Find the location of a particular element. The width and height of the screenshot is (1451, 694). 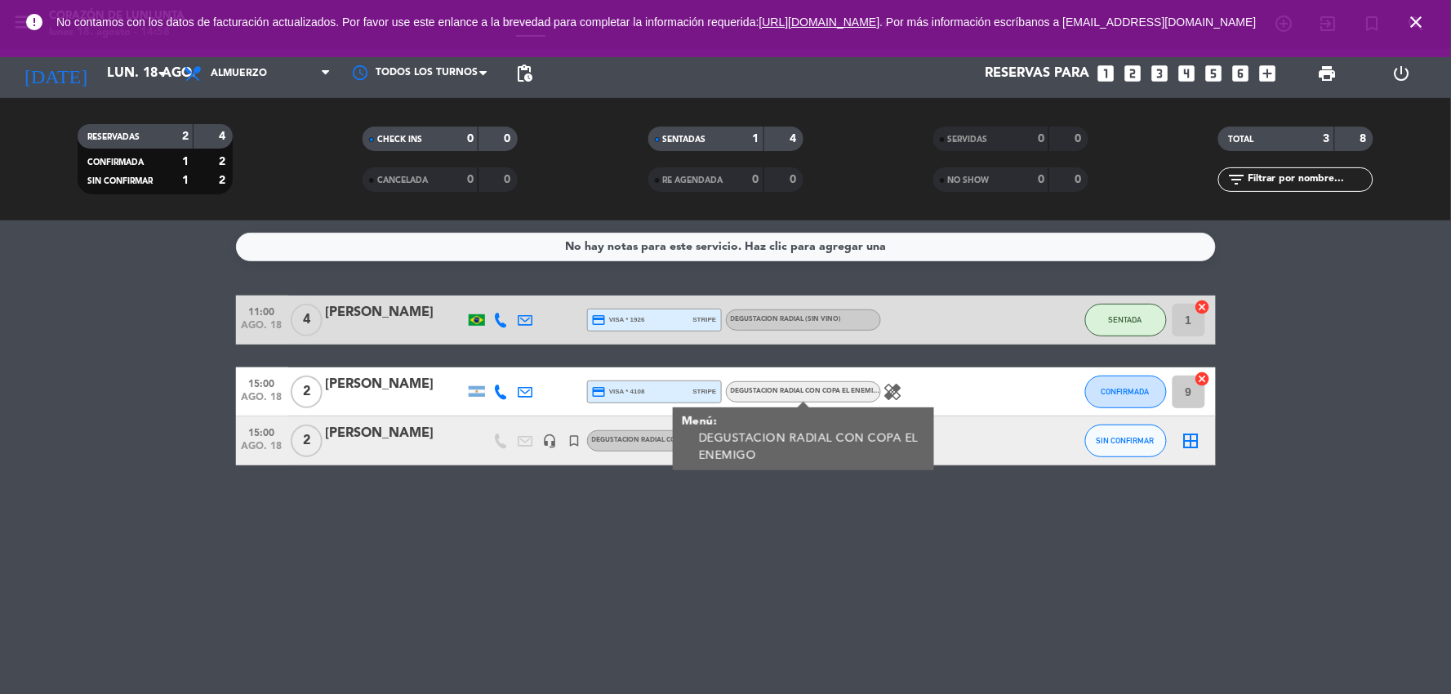

div: No hay notas para este servicio. Haz clic para agregar una is located at coordinates (725, 247).